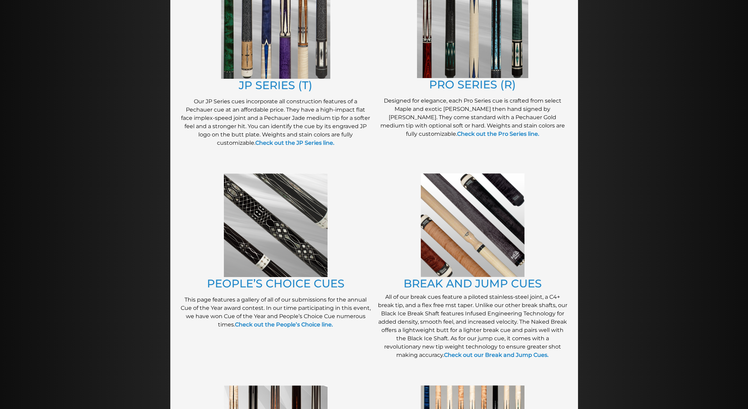 This screenshot has height=409, width=748. I want to click on strong: Check out our Break and Jump Cues., so click(496, 355).